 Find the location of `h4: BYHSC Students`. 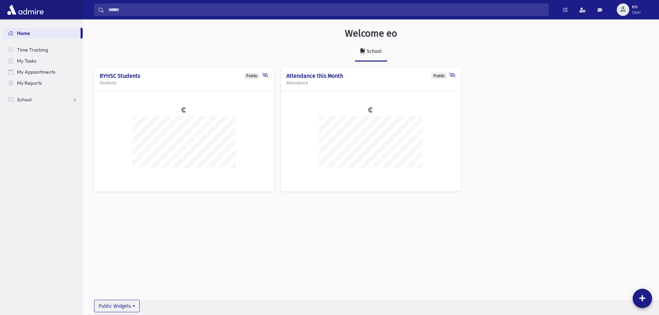

h4: BYHSC Students is located at coordinates (184, 76).